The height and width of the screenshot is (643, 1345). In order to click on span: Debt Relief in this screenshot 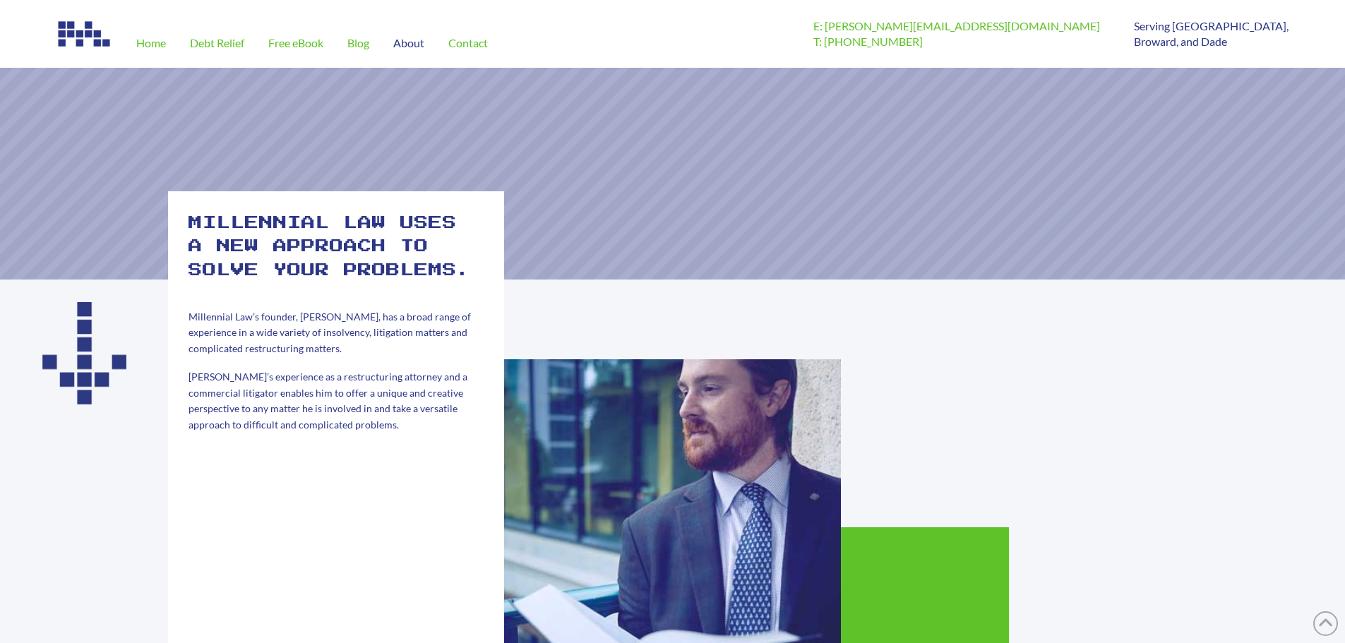, I will do `click(217, 43)`.